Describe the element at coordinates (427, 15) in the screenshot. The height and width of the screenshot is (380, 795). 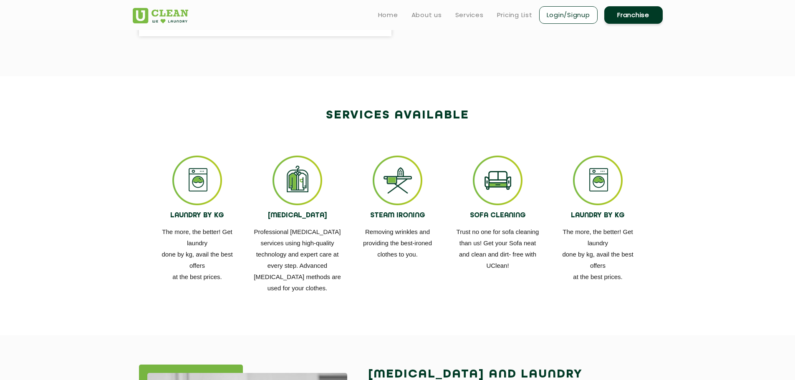
I see `a: About us` at that location.